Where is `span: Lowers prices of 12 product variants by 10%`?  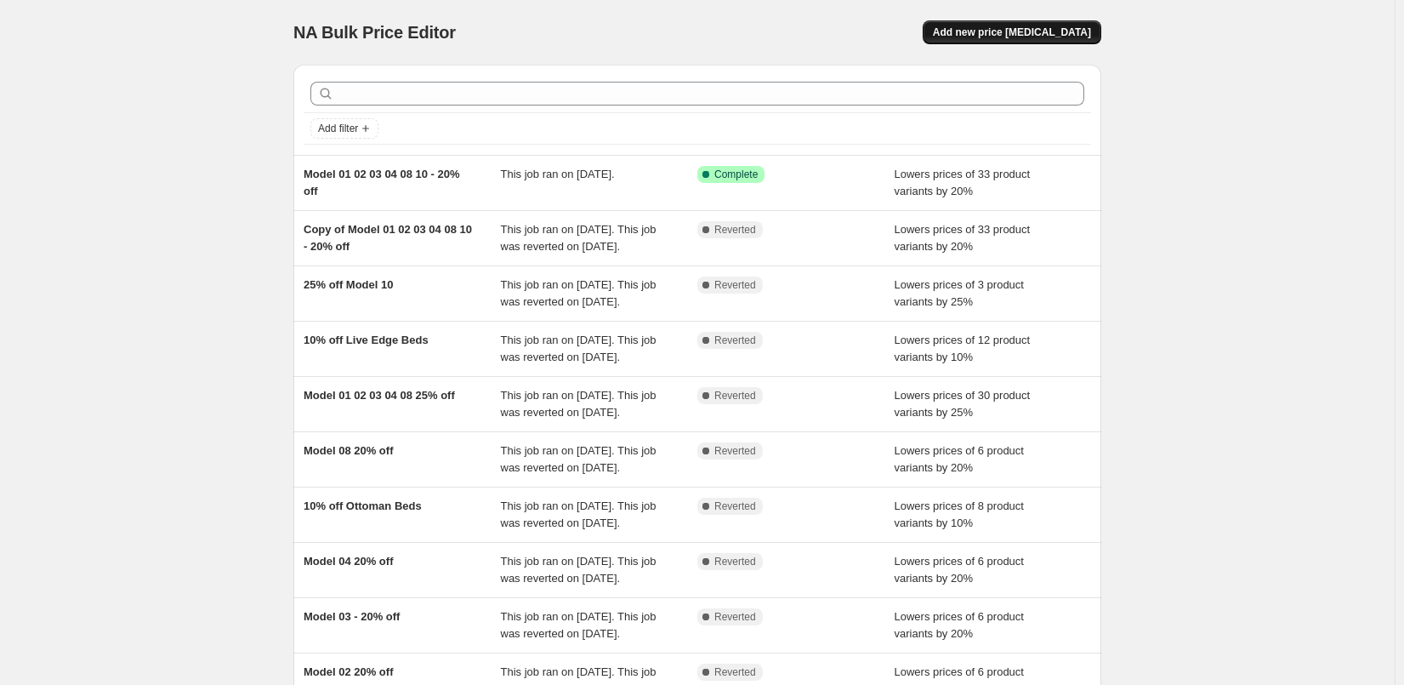
span: Lowers prices of 12 product variants by 10% is located at coordinates (963, 348).